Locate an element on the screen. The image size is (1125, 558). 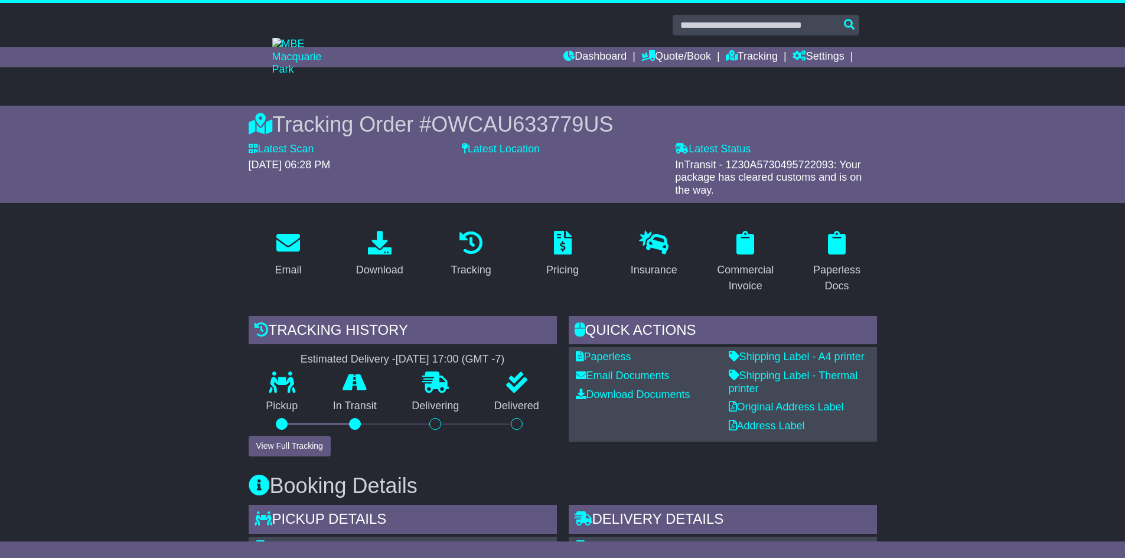
div: Tracking Order # is located at coordinates (563, 124).